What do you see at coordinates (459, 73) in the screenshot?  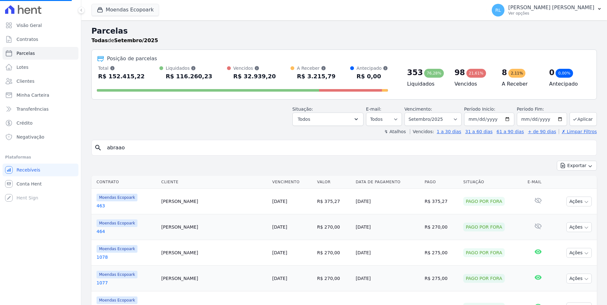 I see `div: 98` at bounding box center [459, 73].